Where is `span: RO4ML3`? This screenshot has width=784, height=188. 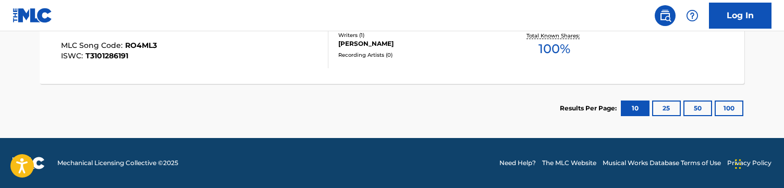
span: RO4ML3 is located at coordinates (141, 45).